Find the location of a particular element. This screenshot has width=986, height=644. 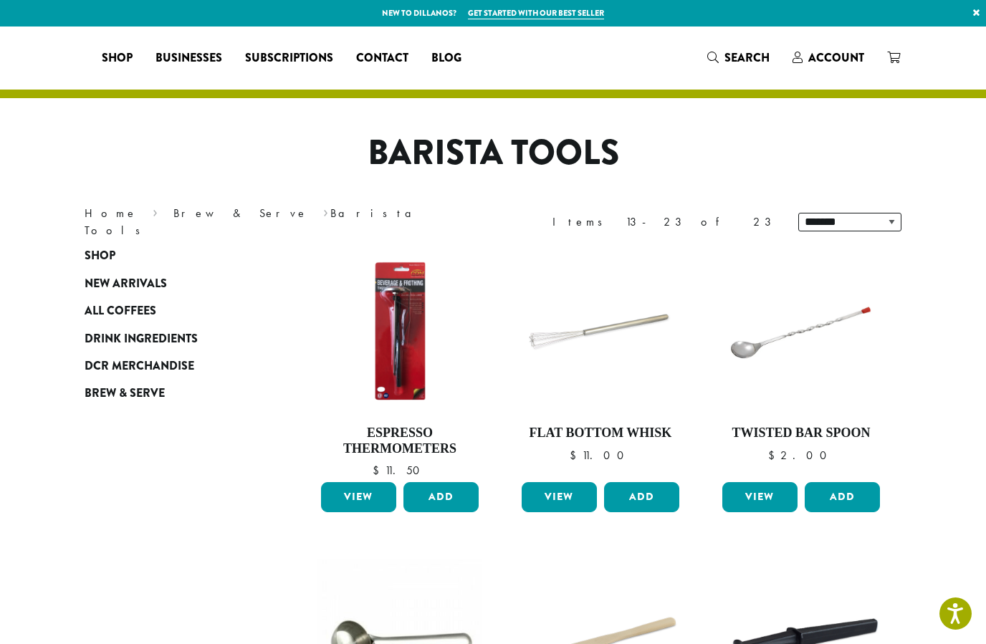

span: Drink Ingredients is located at coordinates (141, 339).